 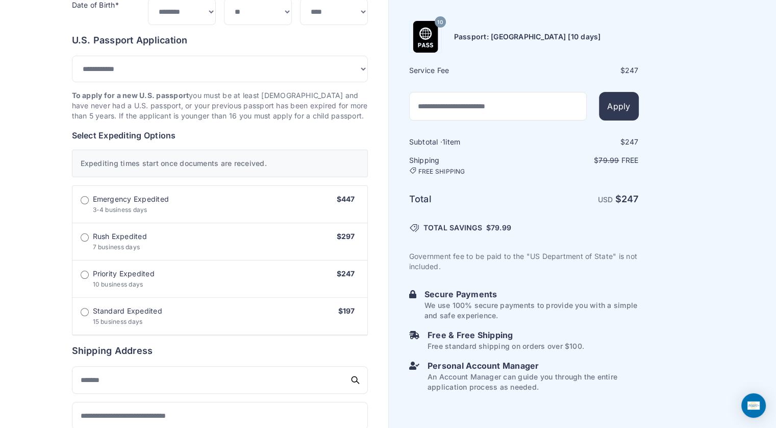 What do you see at coordinates (220, 135) in the screenshot?
I see `h6: Select Expediting Options` at bounding box center [220, 135].